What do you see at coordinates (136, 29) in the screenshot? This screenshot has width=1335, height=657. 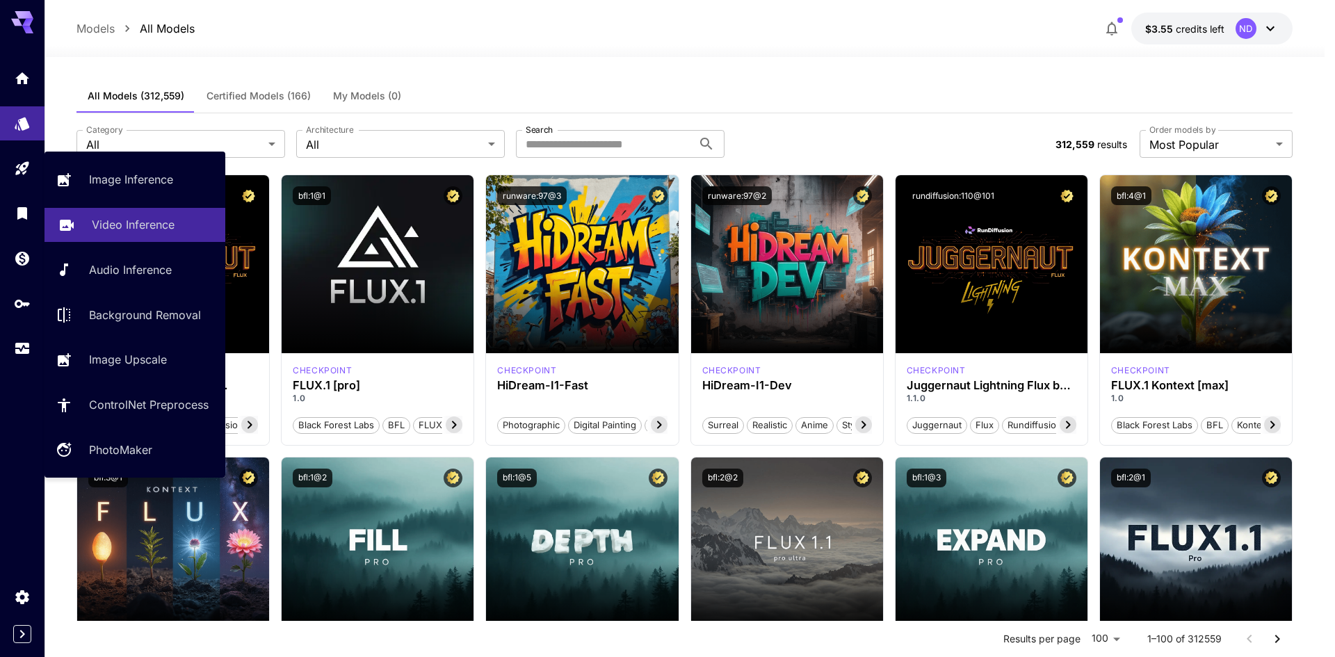 I see `nav: breadcrumb` at bounding box center [136, 29].